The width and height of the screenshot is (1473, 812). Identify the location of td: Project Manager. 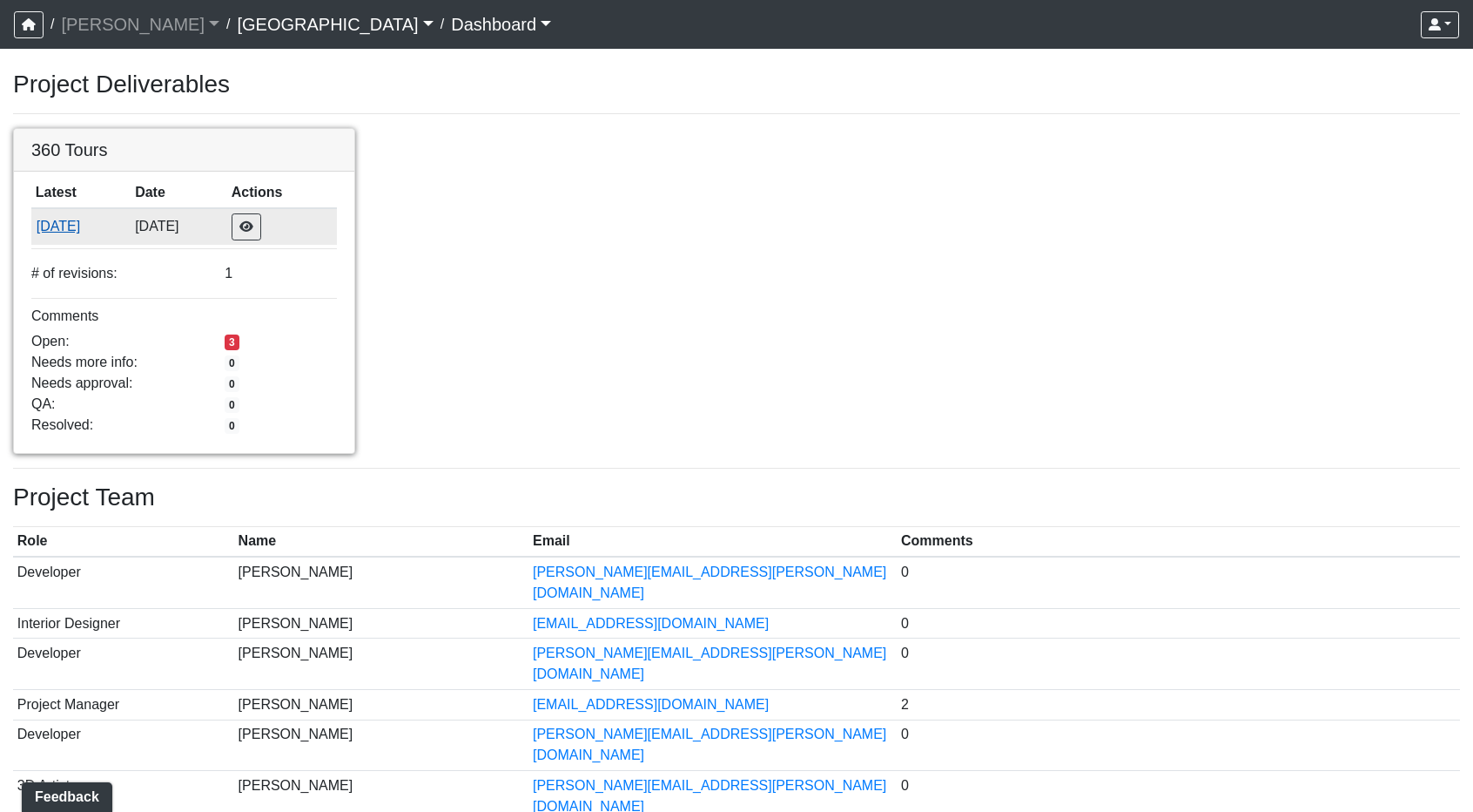
(123, 704).